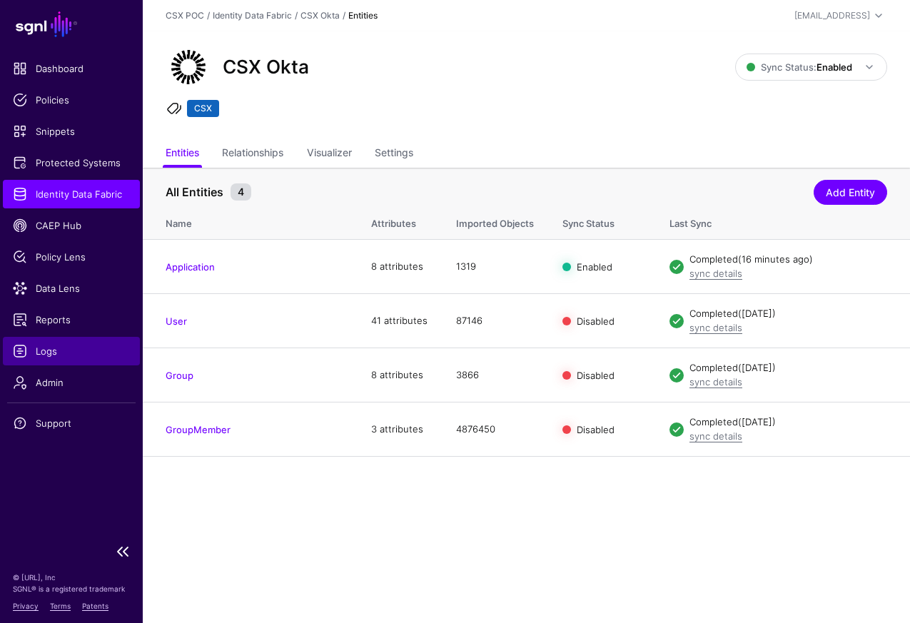 The image size is (910, 623). What do you see at coordinates (71, 257) in the screenshot?
I see `a: Policy Lens` at bounding box center [71, 257].